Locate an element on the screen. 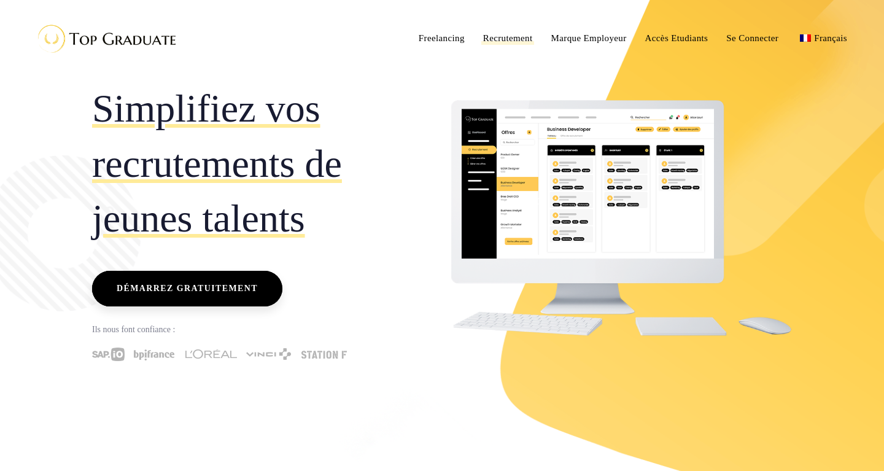  span: Freelancing is located at coordinates (441, 38).